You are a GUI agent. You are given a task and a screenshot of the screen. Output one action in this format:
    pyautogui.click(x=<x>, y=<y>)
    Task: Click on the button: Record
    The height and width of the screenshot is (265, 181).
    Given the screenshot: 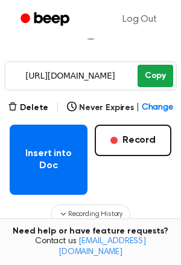 What is the action you would take?
    pyautogui.click(x=133, y=140)
    